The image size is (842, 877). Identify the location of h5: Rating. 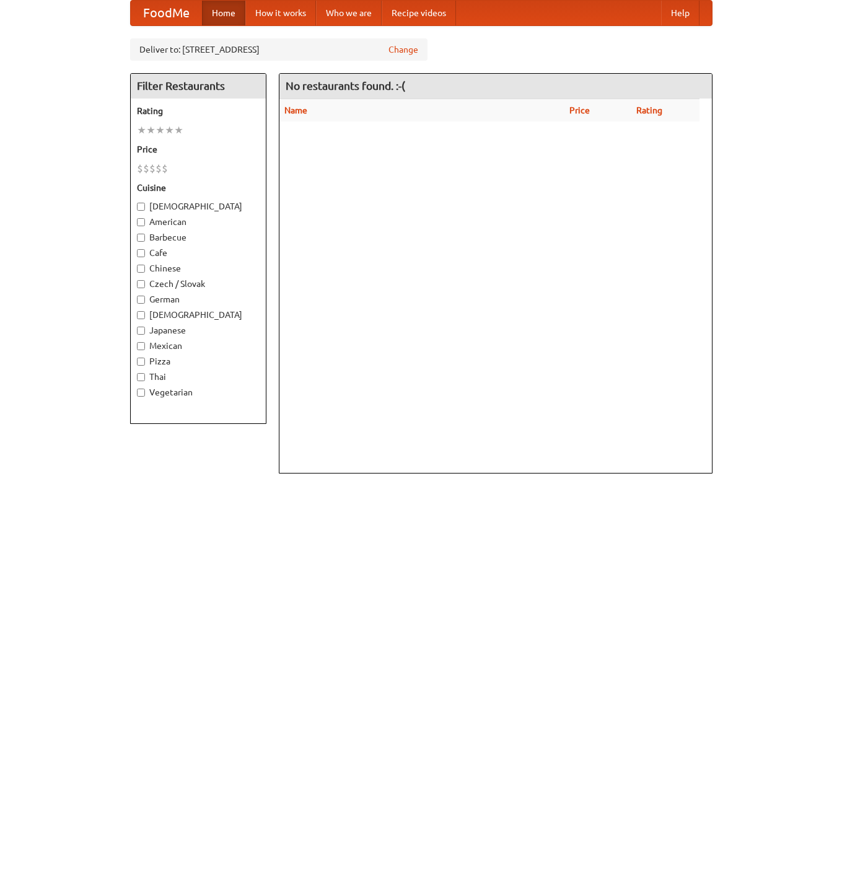
(198, 111).